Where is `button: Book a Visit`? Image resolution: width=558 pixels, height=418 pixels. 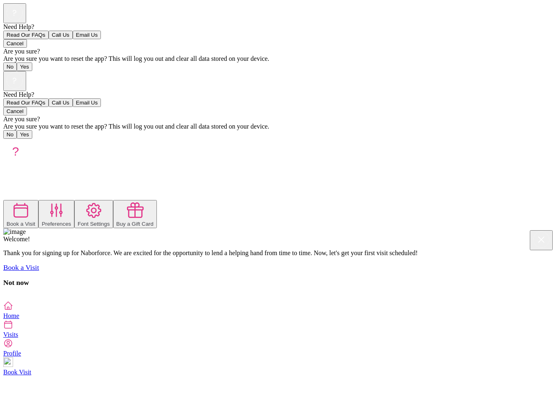
button: Book a Visit is located at coordinates (21, 214).